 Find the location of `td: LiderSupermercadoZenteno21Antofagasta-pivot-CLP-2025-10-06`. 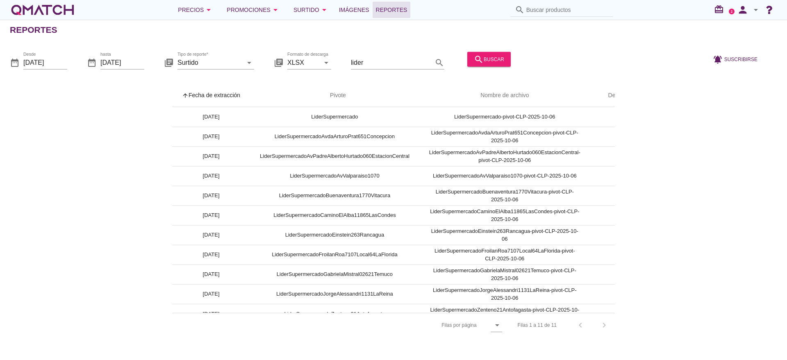

td: LiderSupermercadoZenteno21Antofagasta-pivot-CLP-2025-10-06 is located at coordinates (505, 314).